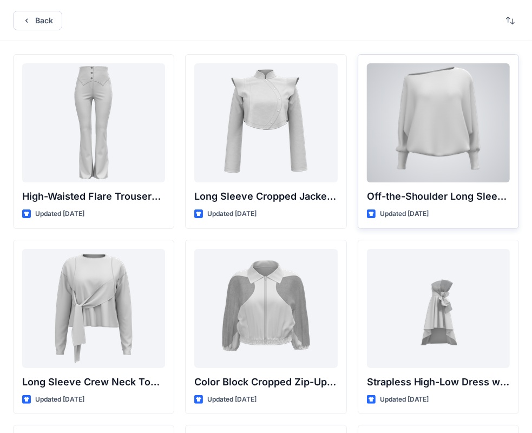 The width and height of the screenshot is (532, 433). I want to click on a: High-Waisted Flare Trousers with Button Detail, so click(94, 123).